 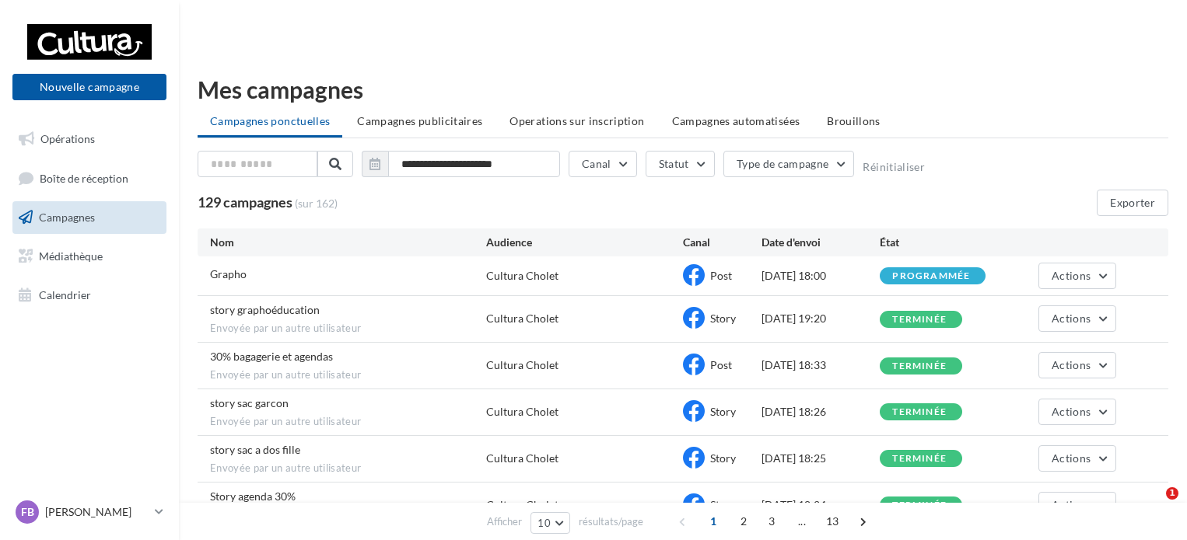 What do you see at coordinates (743, 522) in the screenshot?
I see `span: 2` at bounding box center [743, 522].